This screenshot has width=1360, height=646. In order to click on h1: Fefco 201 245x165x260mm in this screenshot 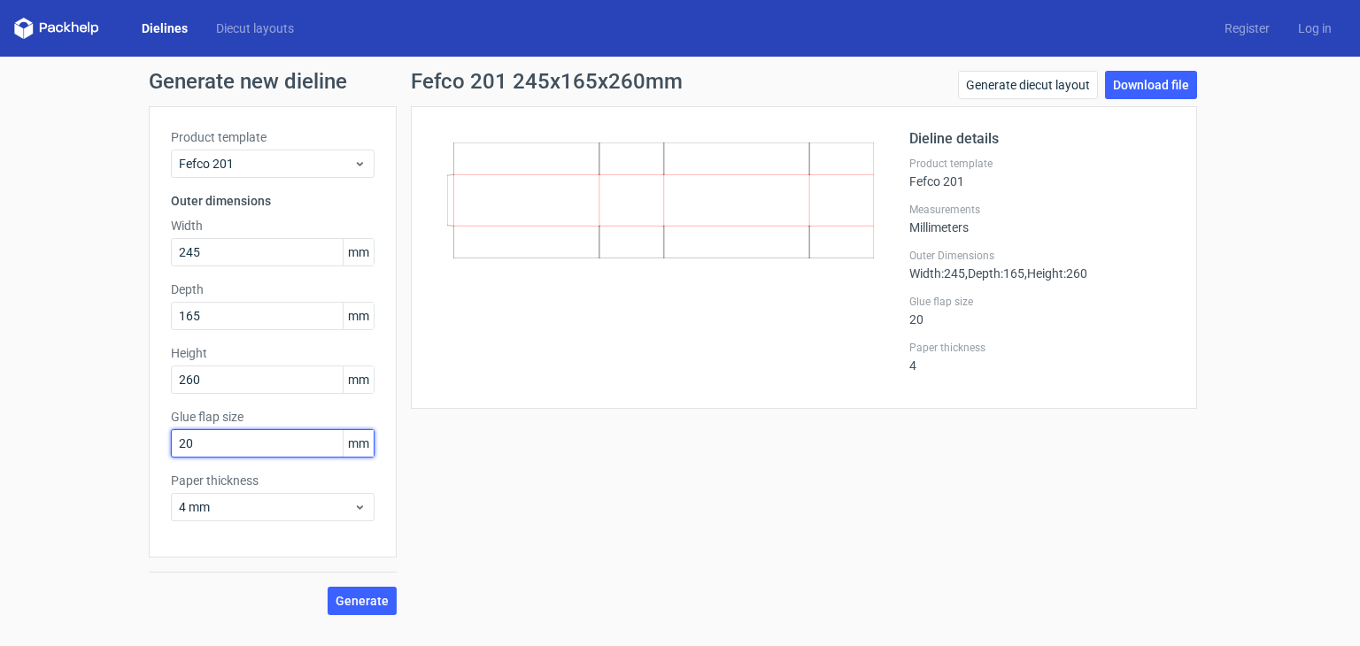, I will do `click(546, 81)`.